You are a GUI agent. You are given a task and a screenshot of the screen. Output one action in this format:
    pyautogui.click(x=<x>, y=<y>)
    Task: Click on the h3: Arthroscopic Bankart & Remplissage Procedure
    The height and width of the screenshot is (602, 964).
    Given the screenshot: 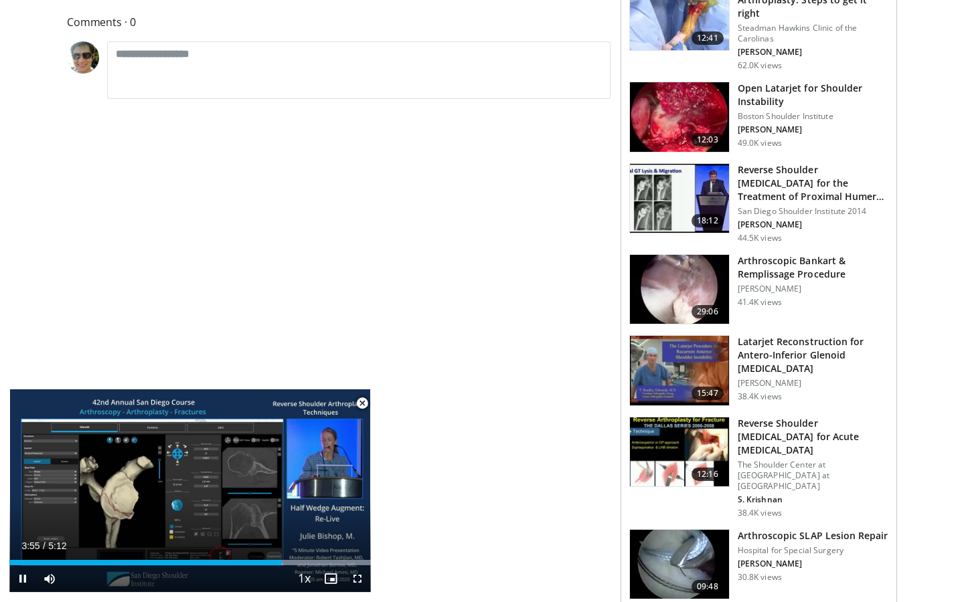 What is the action you would take?
    pyautogui.click(x=813, y=268)
    